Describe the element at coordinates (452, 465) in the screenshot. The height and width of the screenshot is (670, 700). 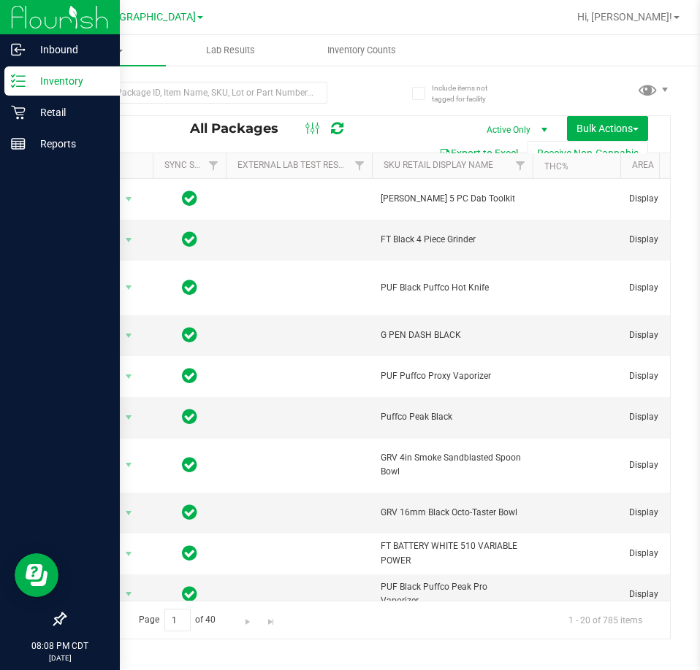
I see `span: GRV 4in Smoke Sandblasted Spoon Bowl` at that location.